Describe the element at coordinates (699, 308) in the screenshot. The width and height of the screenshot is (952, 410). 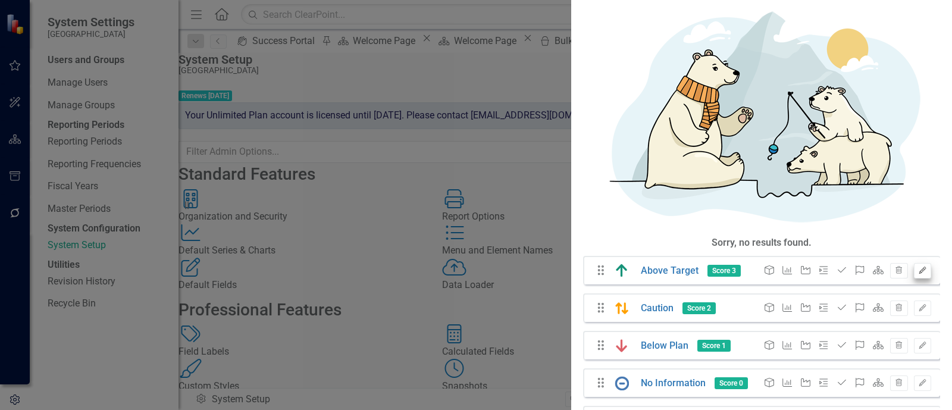
I see `span: Score 2` at that location.